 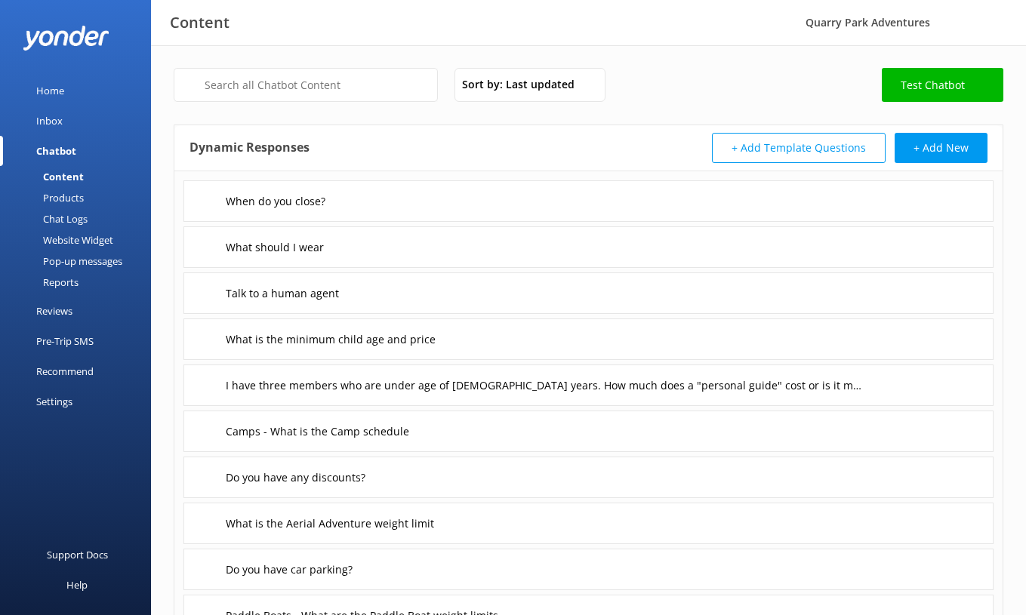 I want to click on h4: Dynamic Responses, so click(x=249, y=148).